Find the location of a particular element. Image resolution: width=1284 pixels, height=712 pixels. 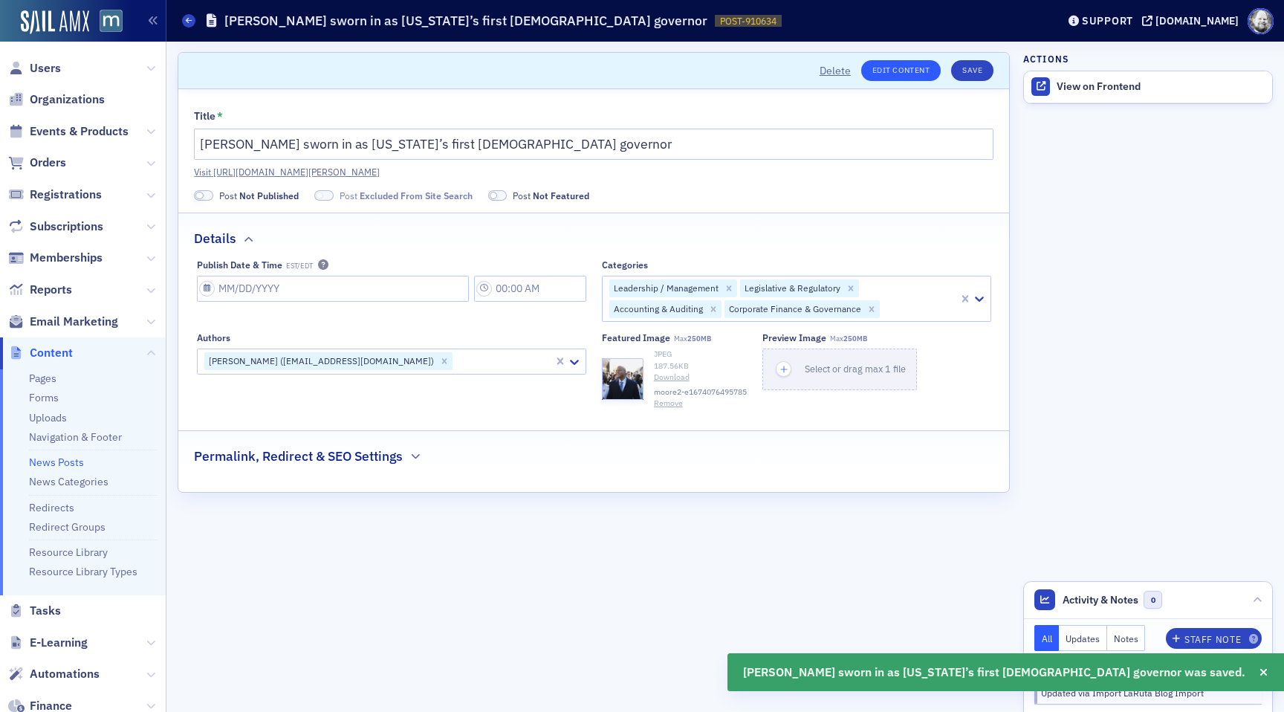

a: Registrations is located at coordinates (55, 195).